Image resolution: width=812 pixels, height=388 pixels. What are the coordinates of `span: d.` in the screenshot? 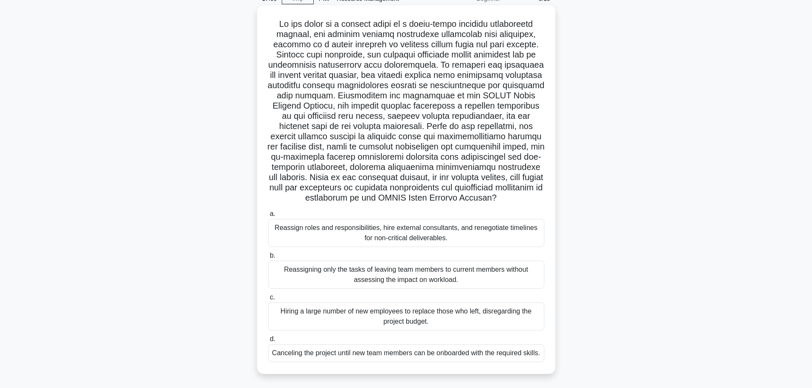 It's located at (272, 339).